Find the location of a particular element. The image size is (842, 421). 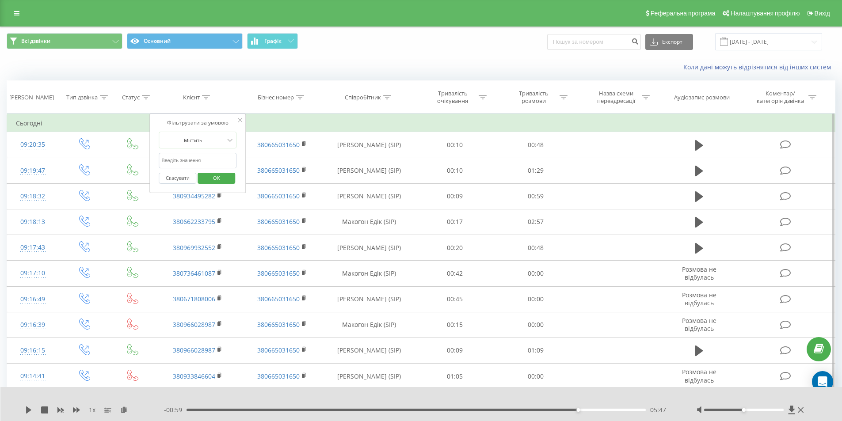

td: 01:05 is located at coordinates (455, 377).